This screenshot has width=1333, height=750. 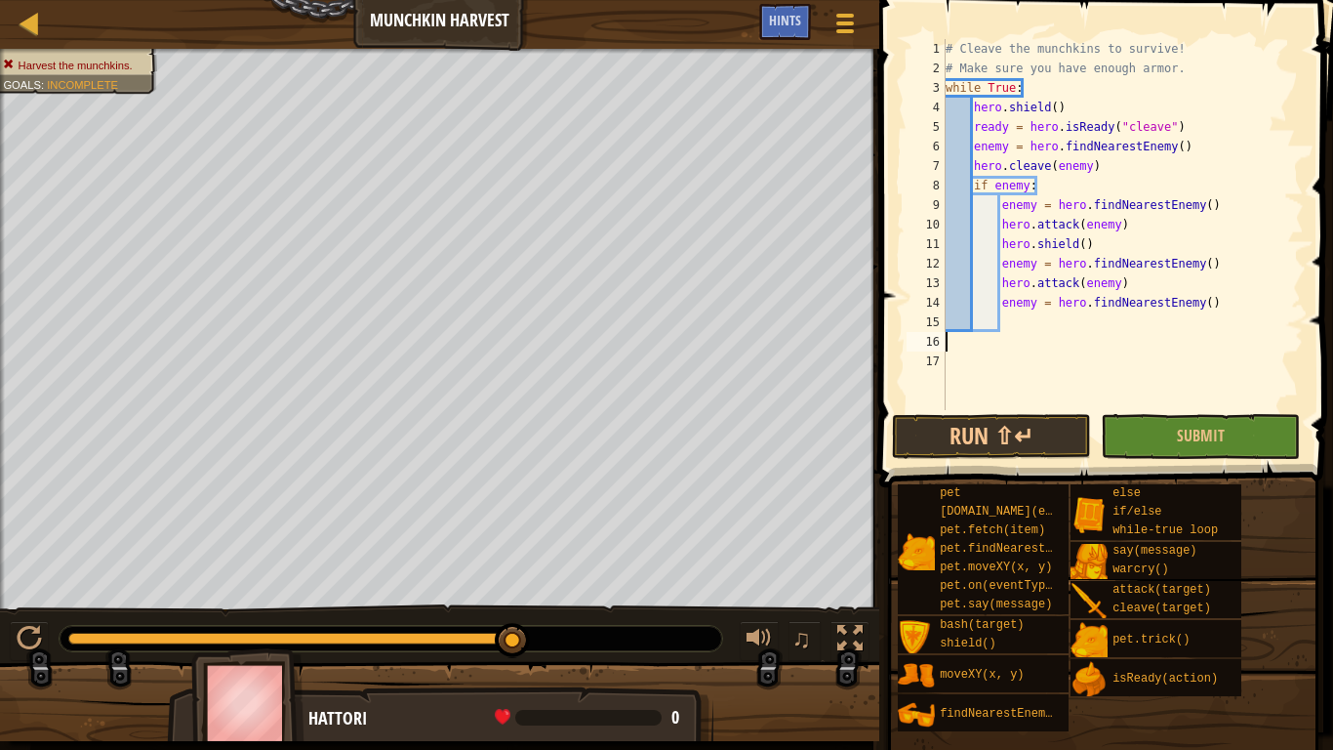 What do you see at coordinates (982, 674) in the screenshot?
I see `span: moveXY(x, y)` at bounding box center [982, 674].